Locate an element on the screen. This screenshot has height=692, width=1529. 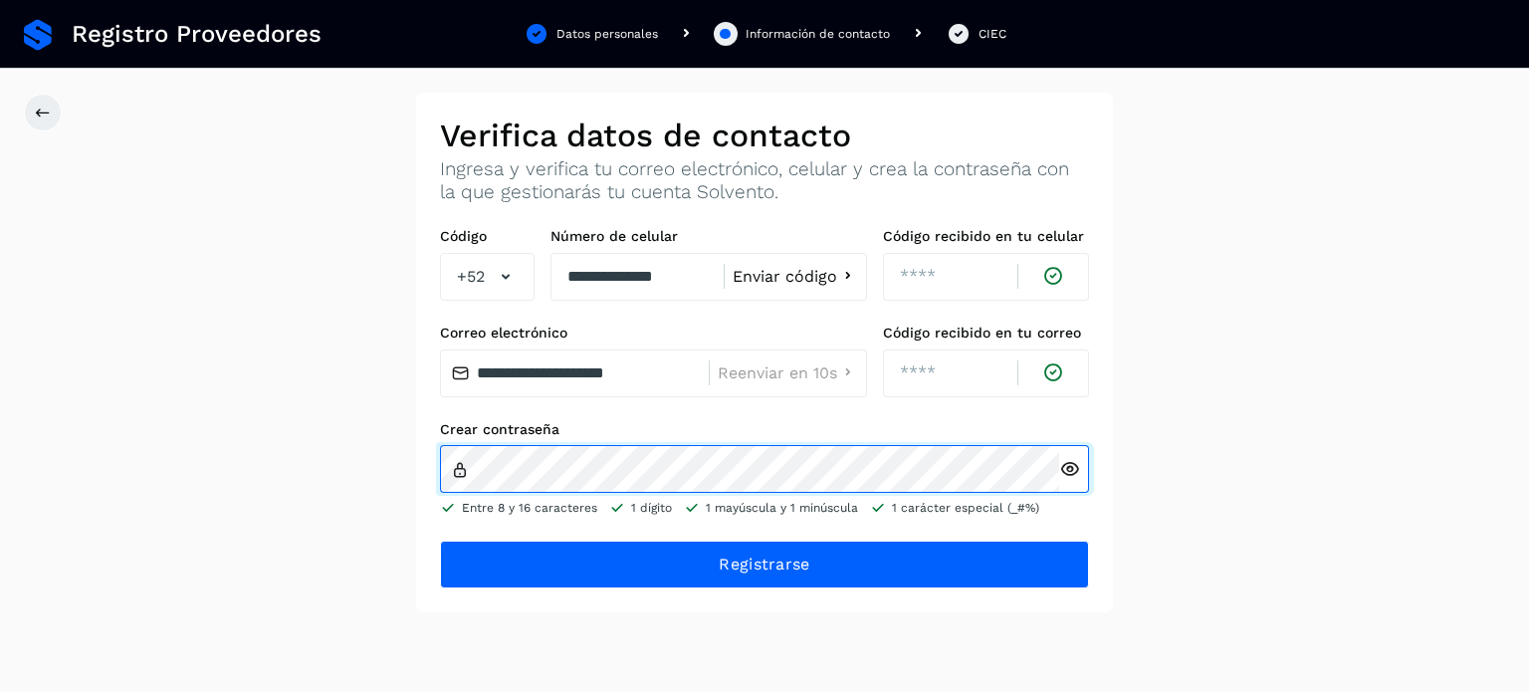
span: Registrarse is located at coordinates (763, 564).